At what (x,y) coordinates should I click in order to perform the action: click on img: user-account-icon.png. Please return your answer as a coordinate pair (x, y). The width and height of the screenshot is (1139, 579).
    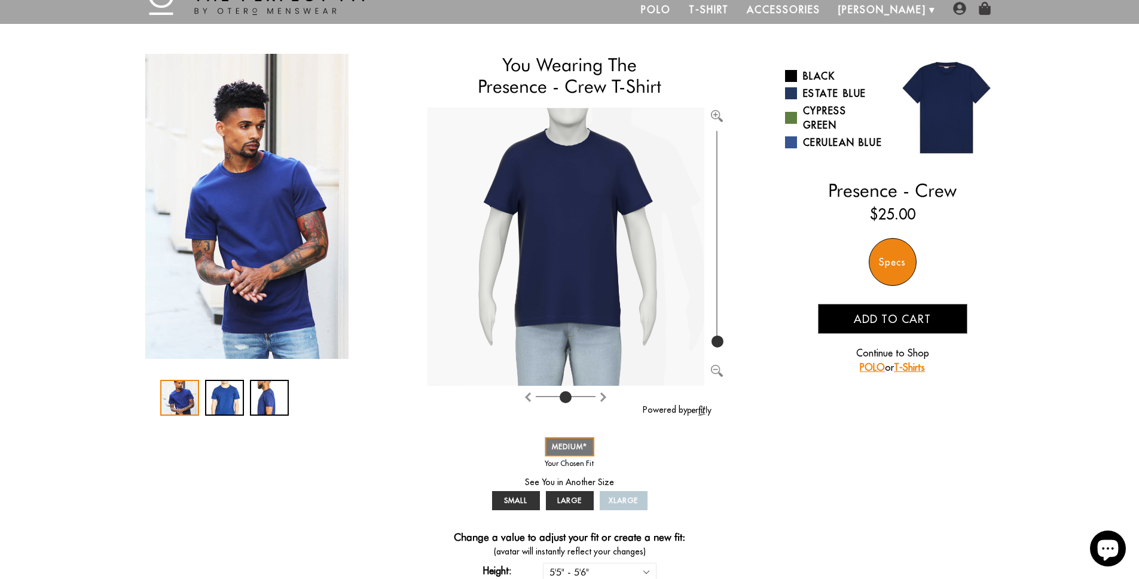
    Looking at the image, I should click on (960, 8).